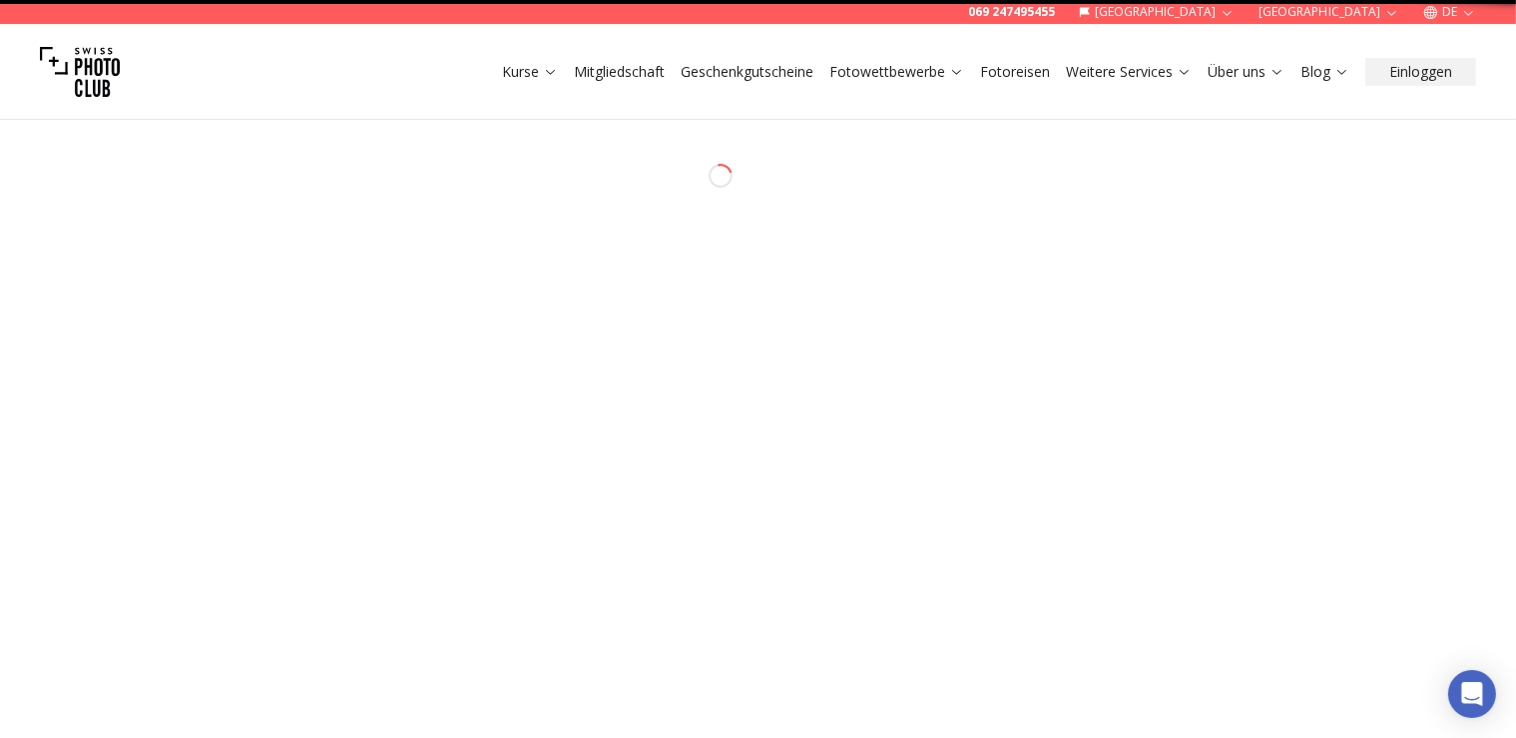 The image size is (1516, 738). Describe the element at coordinates (1015, 72) in the screenshot. I see `a: Fotoreisen` at that location.